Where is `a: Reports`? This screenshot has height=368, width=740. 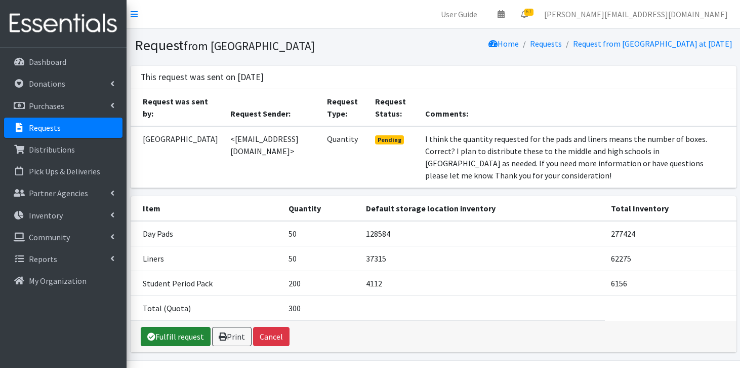
a: Reports is located at coordinates (63, 259).